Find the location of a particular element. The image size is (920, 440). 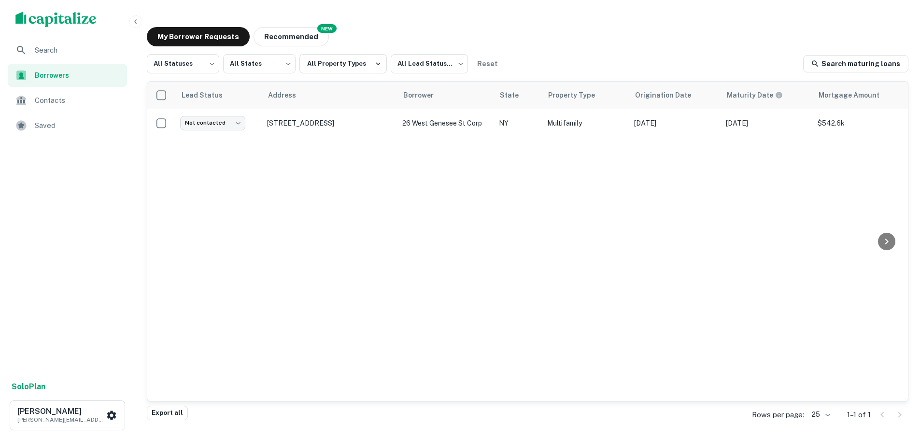

p: 26 west genesee st corp is located at coordinates (446, 123).